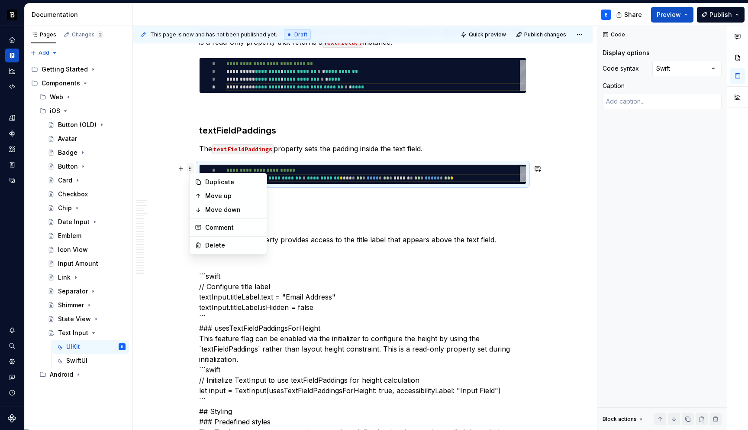 This screenshot has height=430, width=748. I want to click on a: SwiftUI, so click(91, 360).